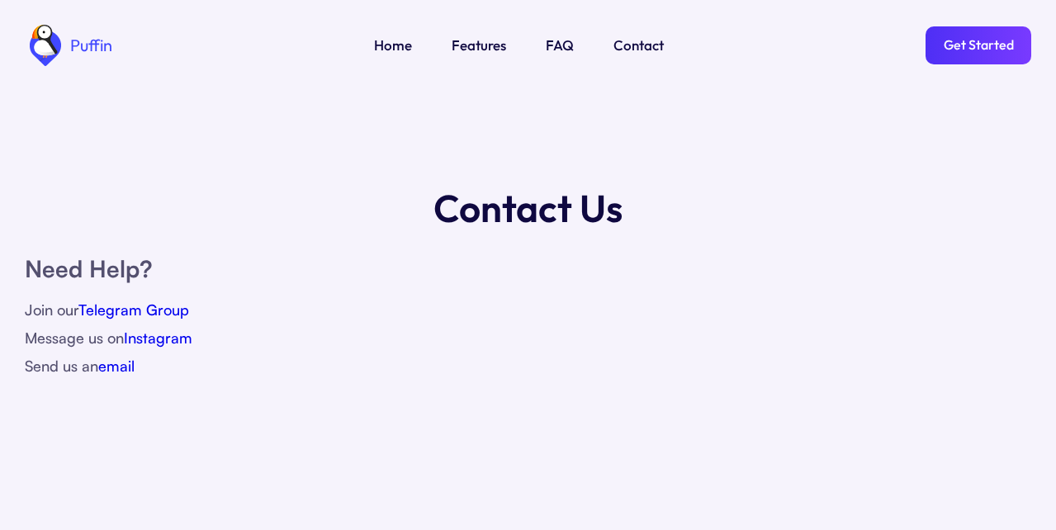 Image resolution: width=1056 pixels, height=530 pixels. What do you see at coordinates (393, 45) in the screenshot?
I see `a: Home` at bounding box center [393, 45].